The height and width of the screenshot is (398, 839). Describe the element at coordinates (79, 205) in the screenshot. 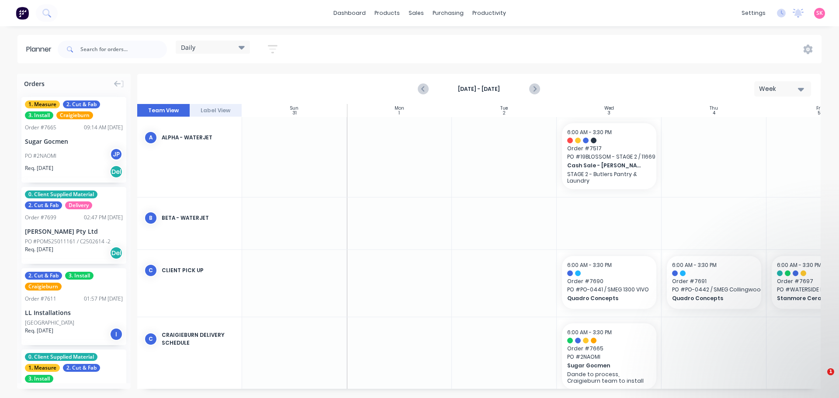

I see `span: Delivery` at that location.